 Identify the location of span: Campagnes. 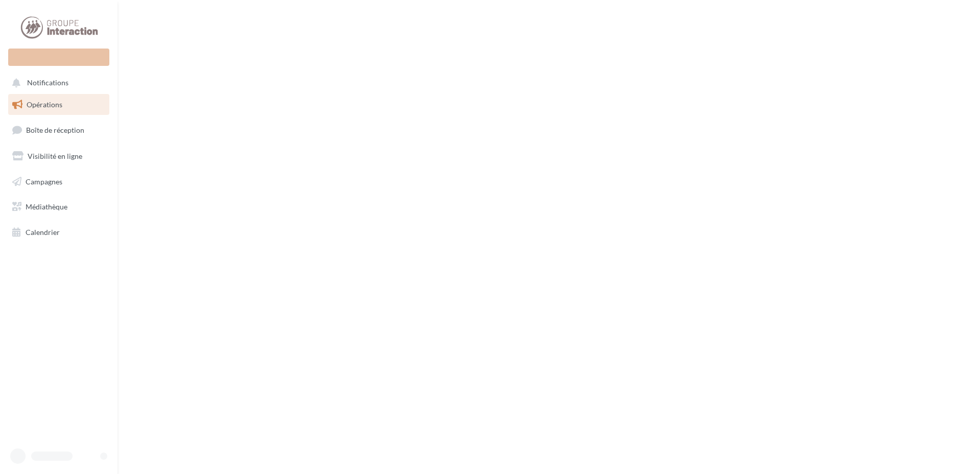
(44, 181).